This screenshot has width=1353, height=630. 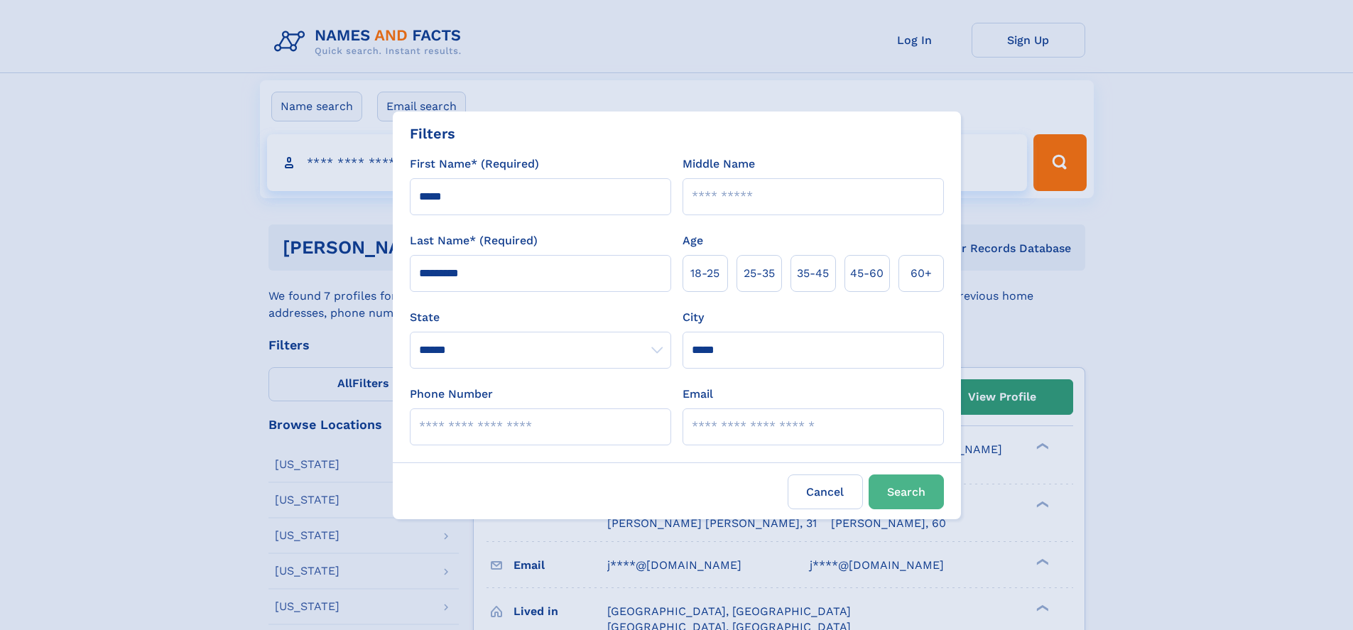 What do you see at coordinates (705, 273) in the screenshot?
I see `span: 18‑25` at bounding box center [705, 273].